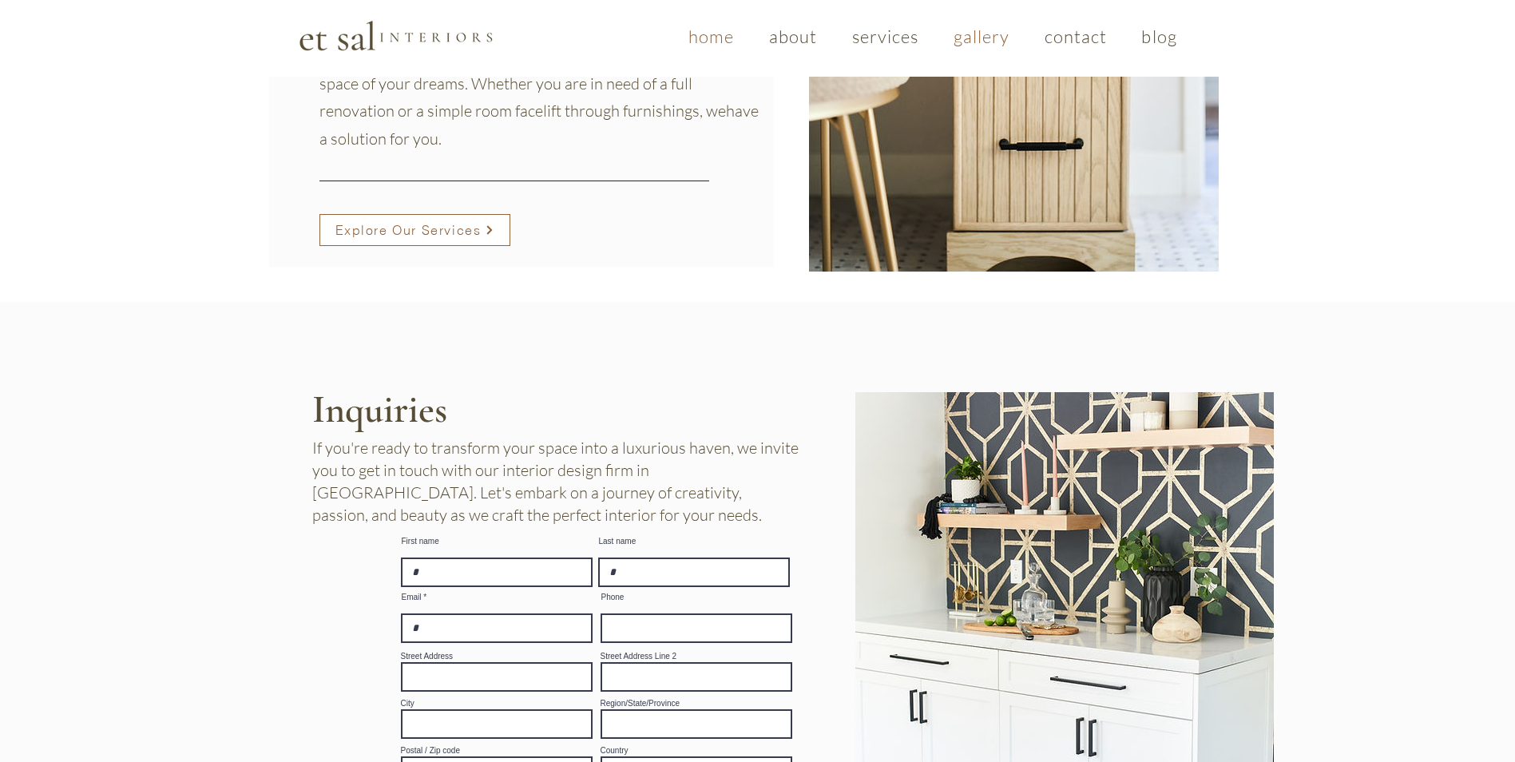 Image resolution: width=1515 pixels, height=762 pixels. What do you see at coordinates (379, 410) in the screenshot?
I see `span: Inquiries` at bounding box center [379, 410].